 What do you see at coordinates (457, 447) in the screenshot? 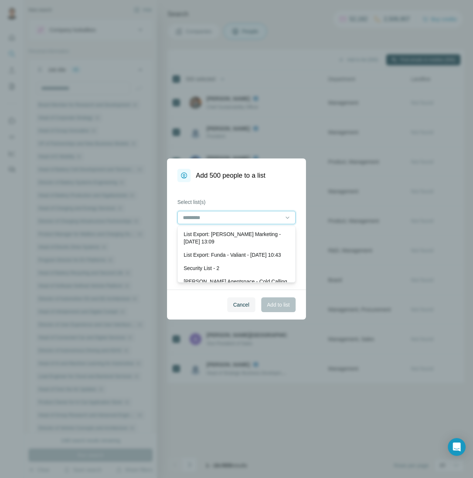
I see `div: Open Intercom Messenger` at bounding box center [457, 447].